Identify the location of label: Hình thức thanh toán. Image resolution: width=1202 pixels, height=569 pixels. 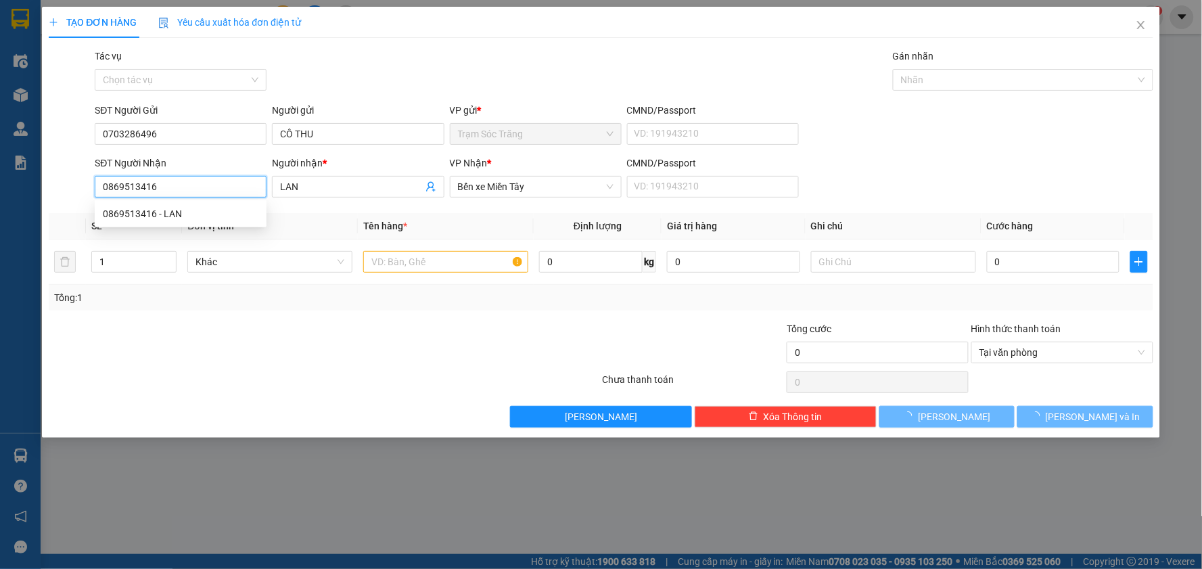
(1016, 329).